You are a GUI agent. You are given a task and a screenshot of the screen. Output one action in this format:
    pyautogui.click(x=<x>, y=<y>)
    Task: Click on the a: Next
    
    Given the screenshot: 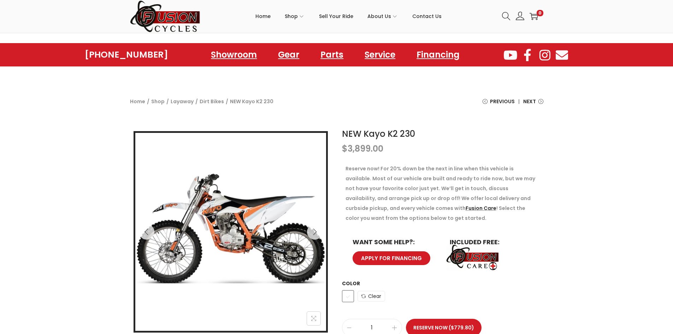 What is the action you would take?
    pyautogui.click(x=533, y=104)
    